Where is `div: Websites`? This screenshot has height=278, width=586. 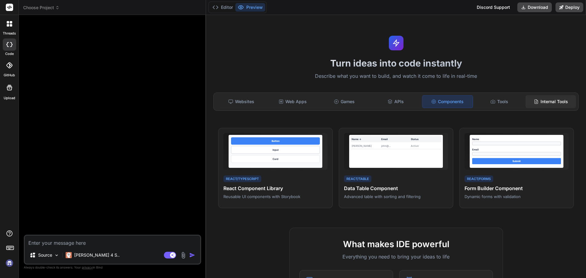 div: Websites is located at coordinates (241, 102).